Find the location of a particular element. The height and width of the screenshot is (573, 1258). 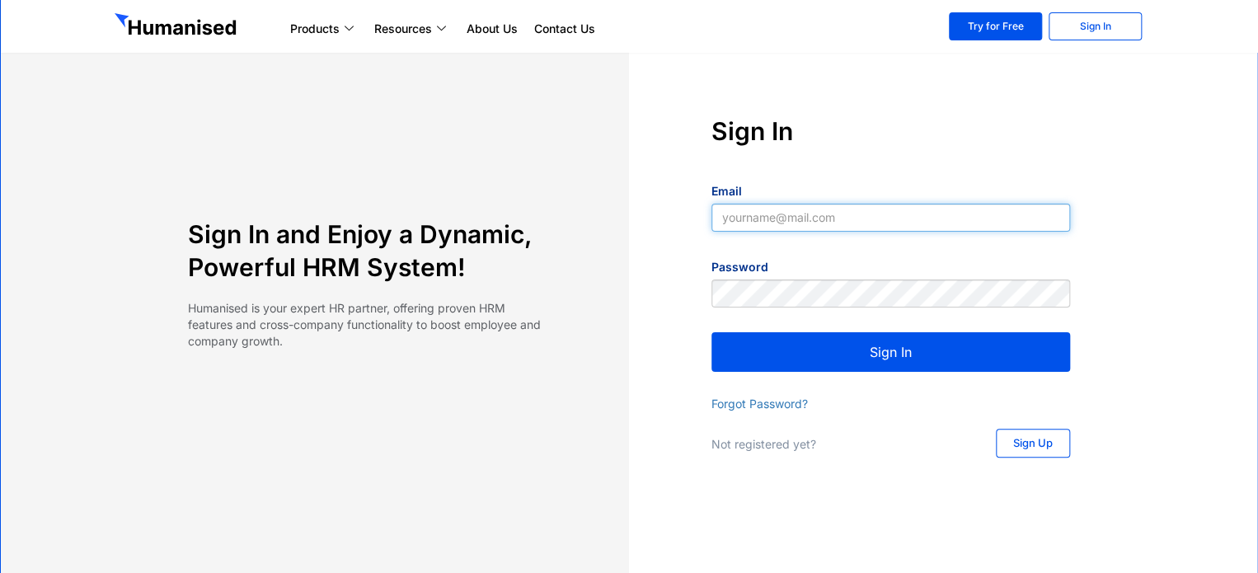

h4: Sign In is located at coordinates (890, 131).